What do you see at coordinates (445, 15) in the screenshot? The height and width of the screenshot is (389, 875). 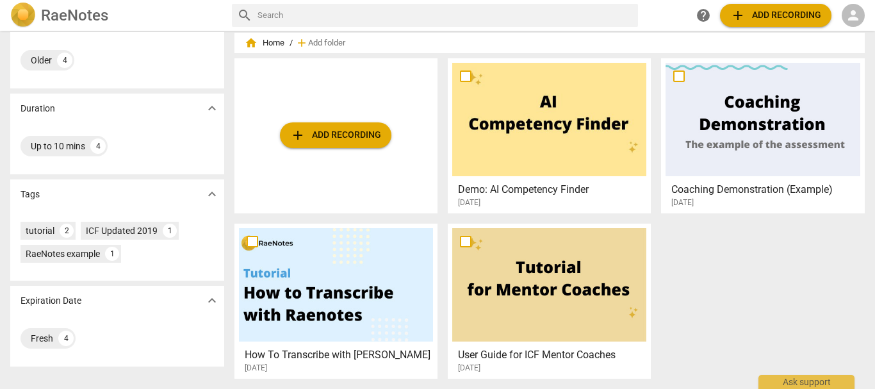 I see `input: Search` at bounding box center [445, 15].